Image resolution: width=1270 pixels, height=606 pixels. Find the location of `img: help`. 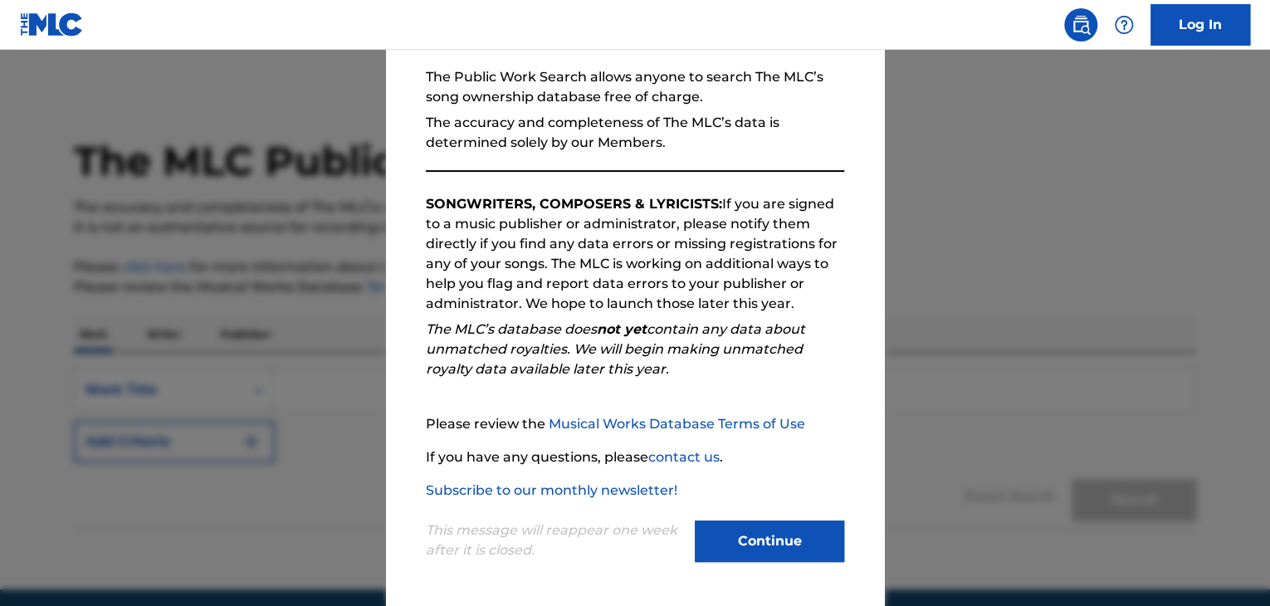

img: help is located at coordinates (1124, 25).